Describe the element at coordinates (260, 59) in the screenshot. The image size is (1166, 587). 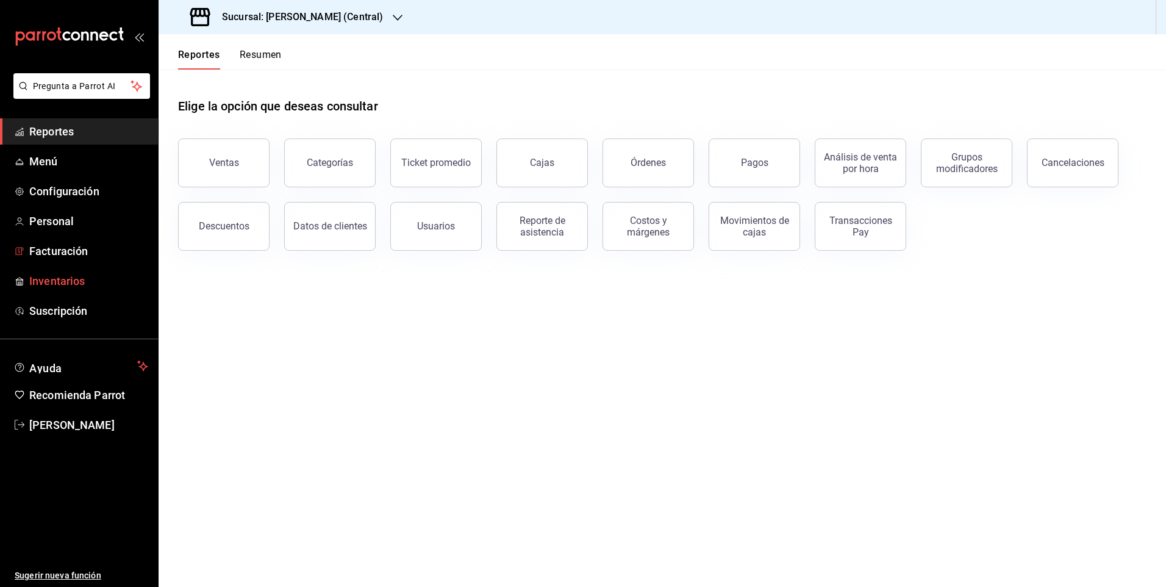
I see `button: Resumen` at that location.